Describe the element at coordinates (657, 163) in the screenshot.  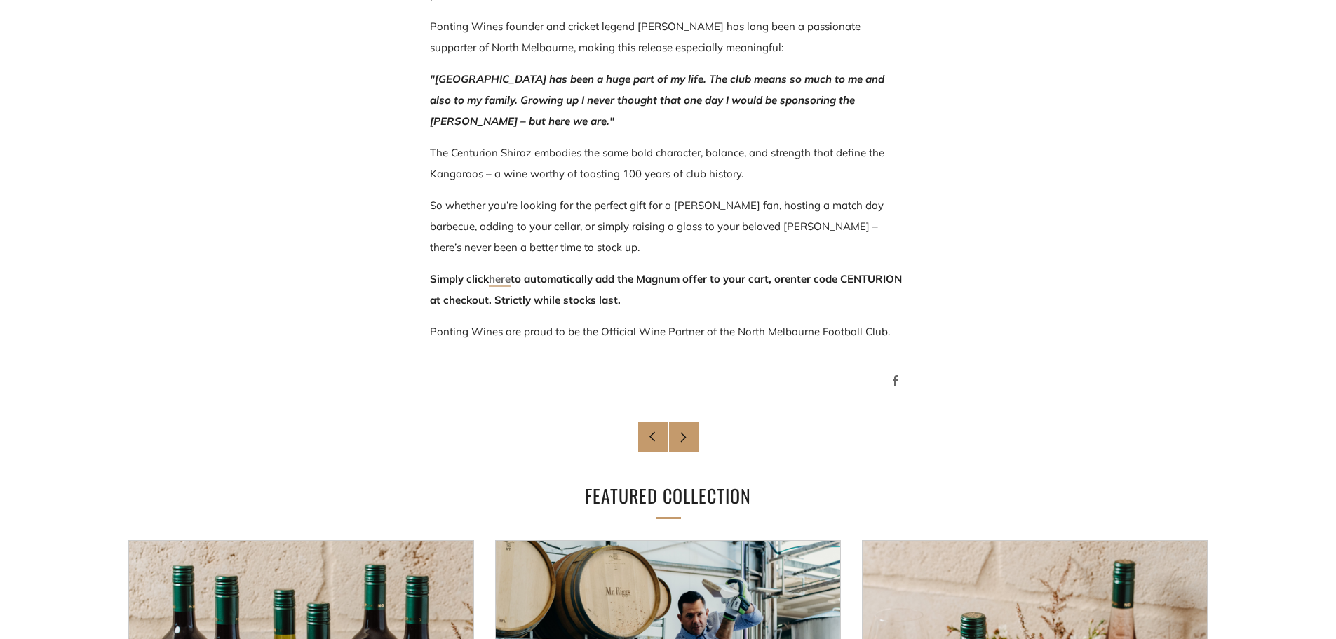
I see `span: The Centurion Shiraz embodies the same bold character, balance, and strength that define the Kang...` at that location.